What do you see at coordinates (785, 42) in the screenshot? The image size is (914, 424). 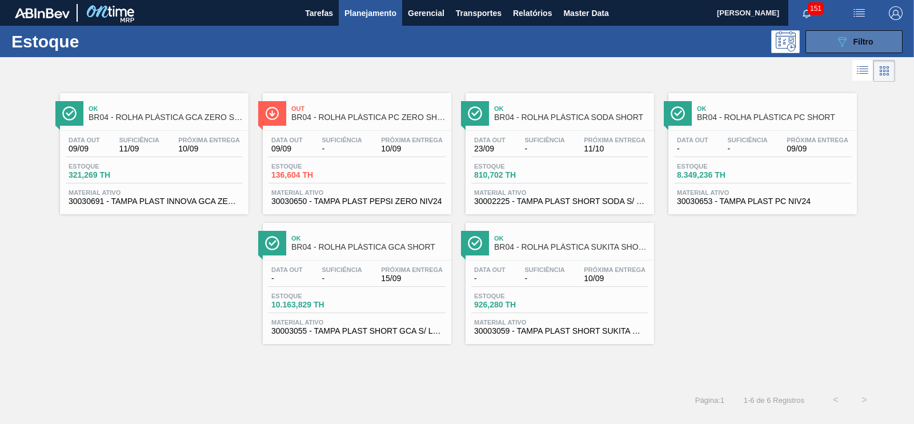 I see `div: Pogramando: nenhum usuário selecionado` at bounding box center [785, 42].